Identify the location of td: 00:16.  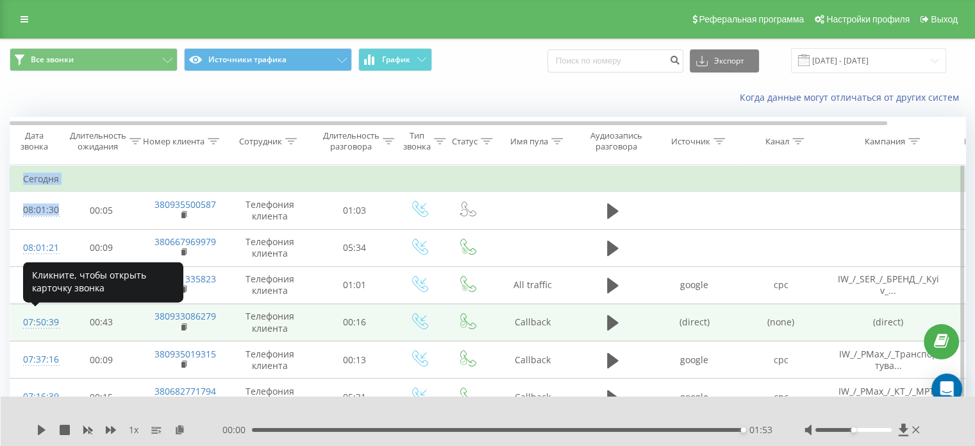
(355, 322).